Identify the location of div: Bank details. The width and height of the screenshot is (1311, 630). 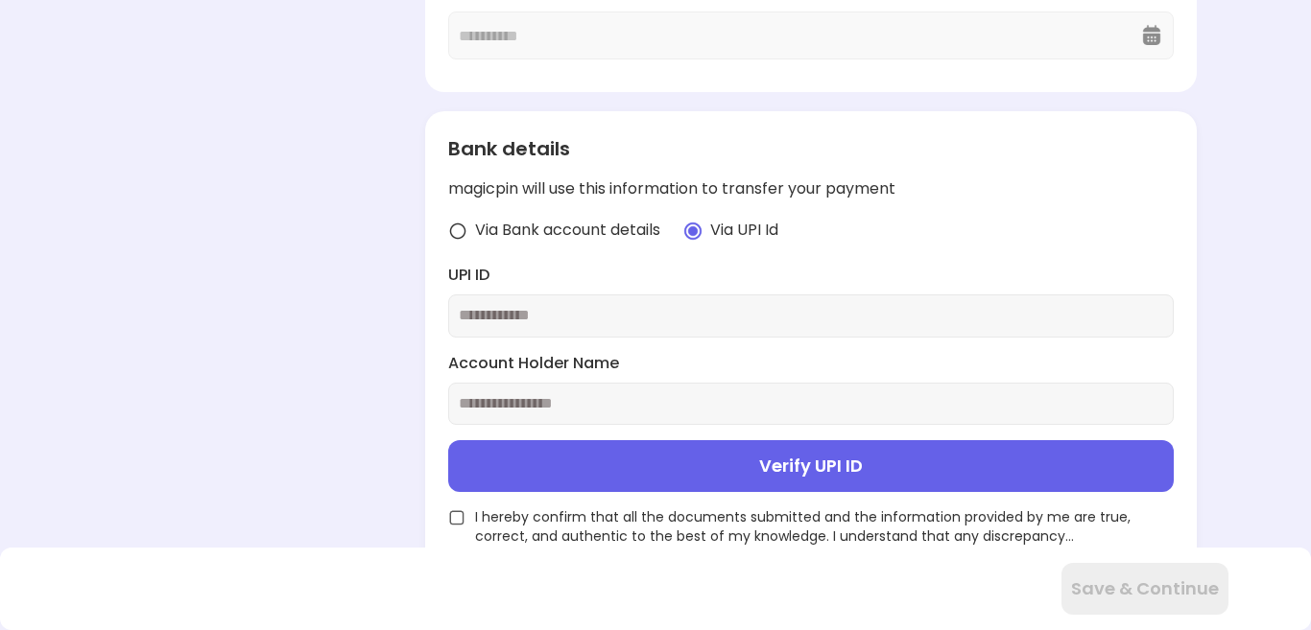
(810, 149).